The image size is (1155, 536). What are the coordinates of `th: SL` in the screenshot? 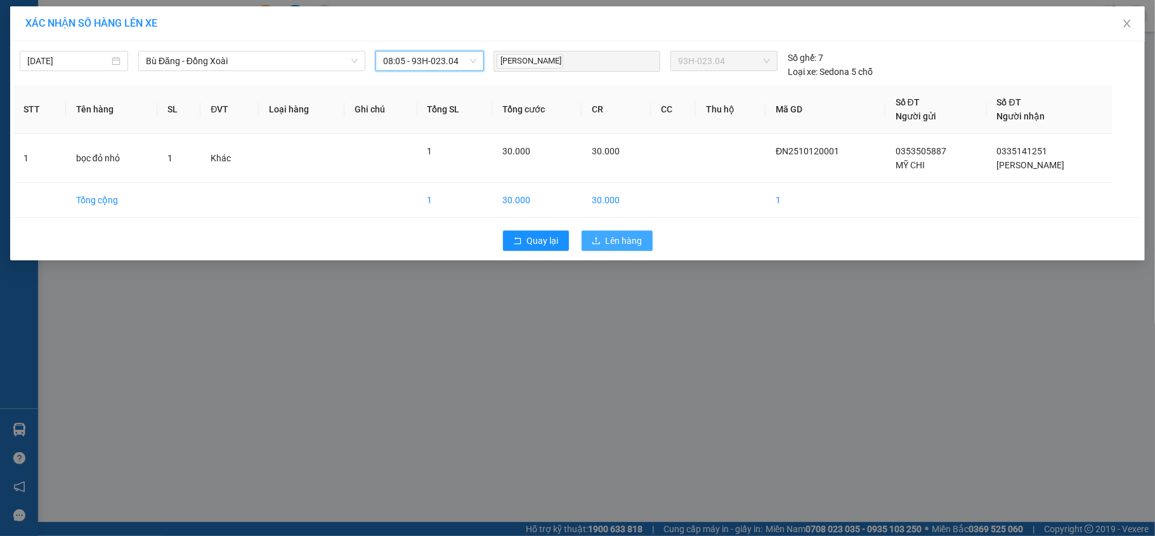 It's located at (179, 109).